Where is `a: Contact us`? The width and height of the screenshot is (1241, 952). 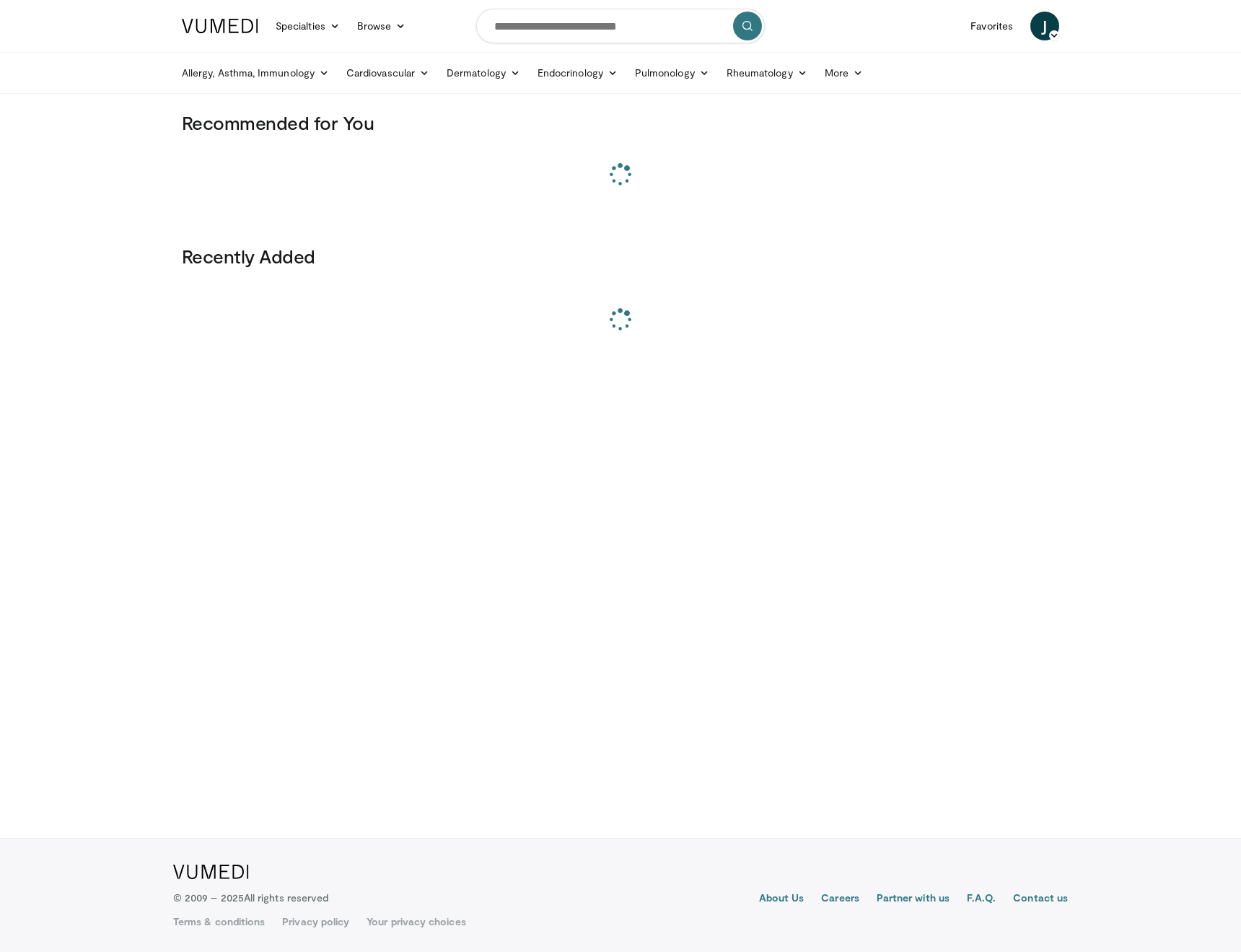
a: Contact us is located at coordinates (1041, 899).